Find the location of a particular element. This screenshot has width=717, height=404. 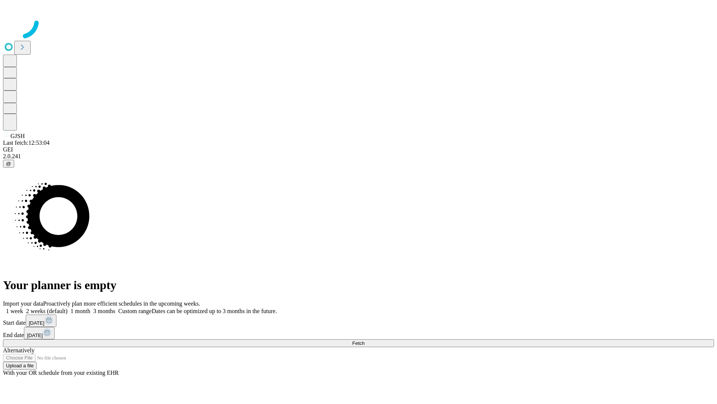

span: With your OR schedule from your existing EHR is located at coordinates (61, 372).